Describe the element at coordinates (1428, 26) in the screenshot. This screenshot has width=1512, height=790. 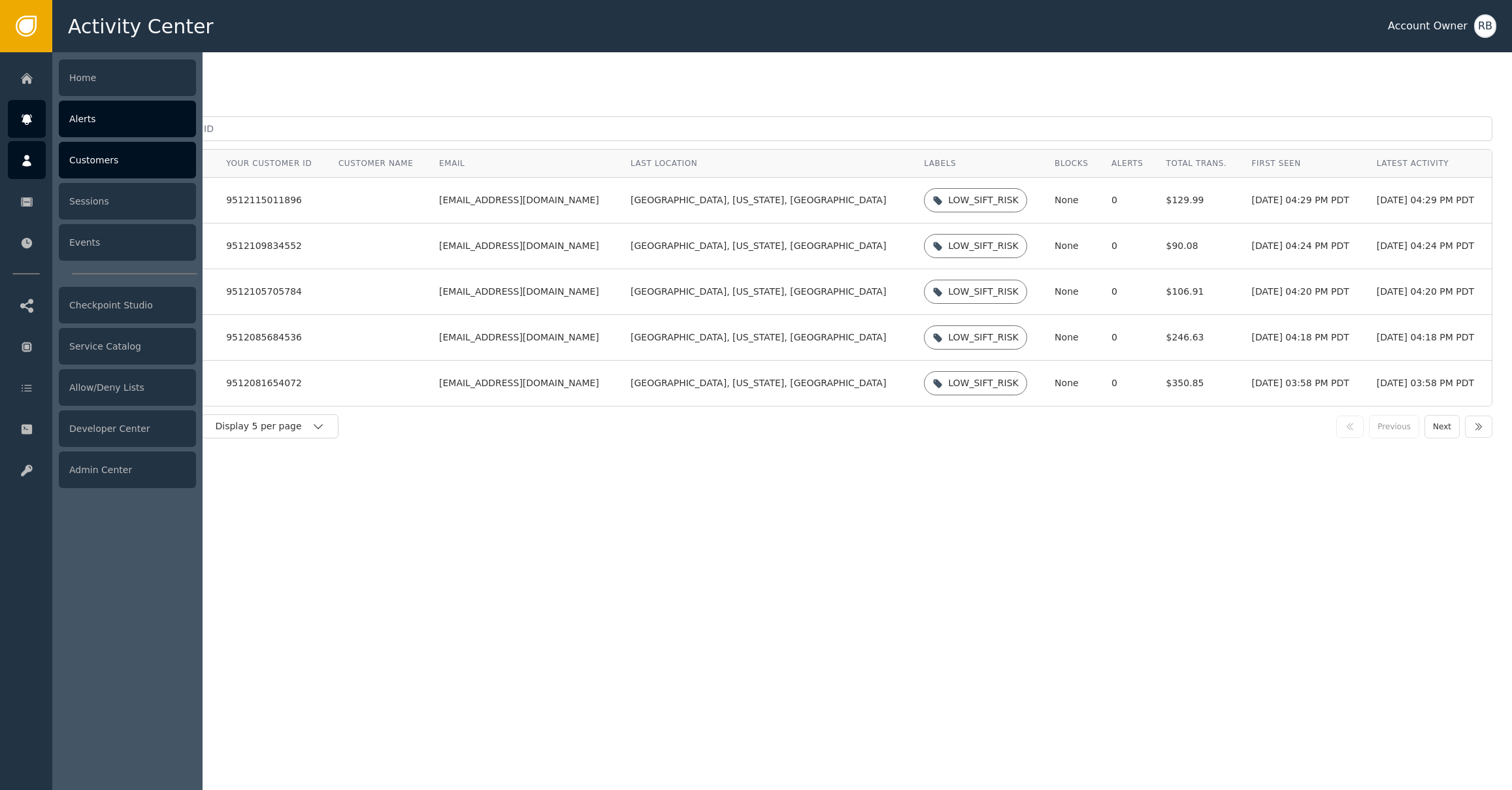
I see `div: Account Owner` at that location.